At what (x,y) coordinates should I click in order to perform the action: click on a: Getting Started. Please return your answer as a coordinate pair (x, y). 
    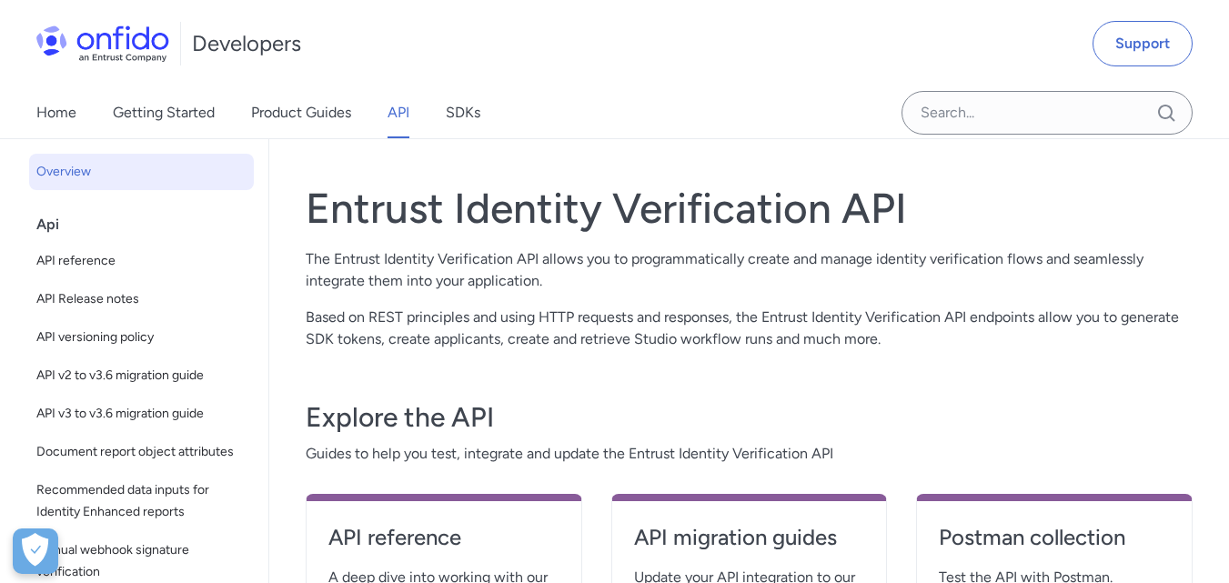
    Looking at the image, I should click on (164, 113).